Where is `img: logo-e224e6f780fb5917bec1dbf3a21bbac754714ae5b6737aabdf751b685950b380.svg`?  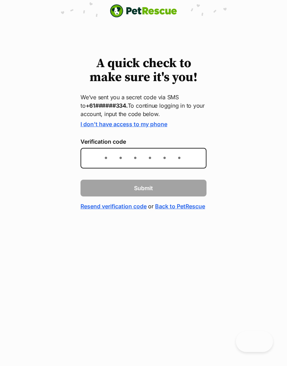
img: logo-e224e6f780fb5917bec1dbf3a21bbac754714ae5b6737aabdf751b685950b380.svg is located at coordinates (143, 11).